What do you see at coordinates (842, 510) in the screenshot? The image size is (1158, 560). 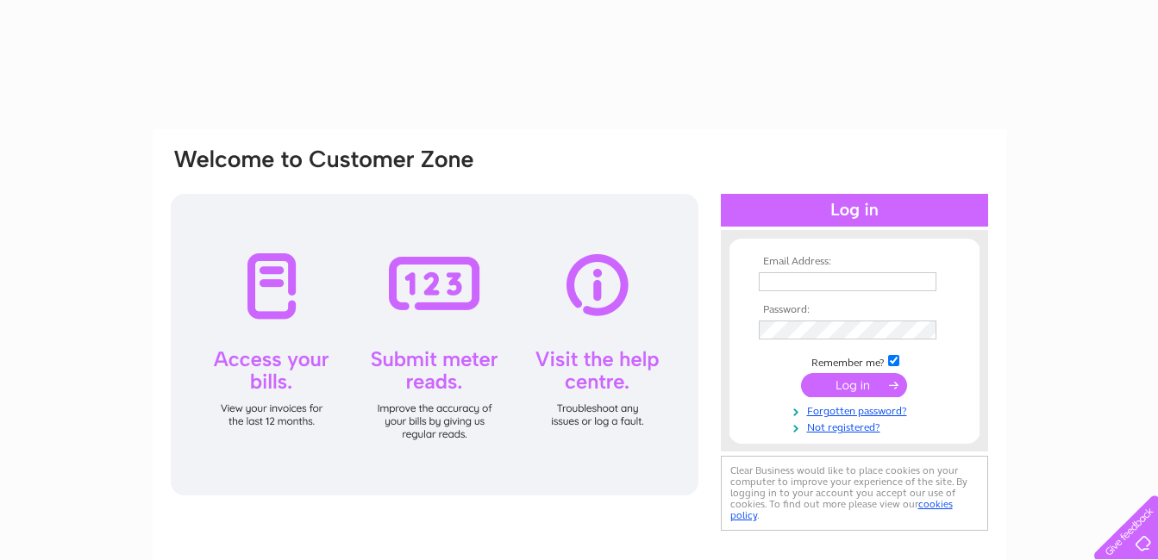 I see `a: cookies policy` at bounding box center [842, 510].